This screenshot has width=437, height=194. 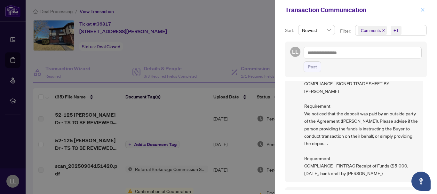 I want to click on p: Sort:, so click(x=290, y=30).